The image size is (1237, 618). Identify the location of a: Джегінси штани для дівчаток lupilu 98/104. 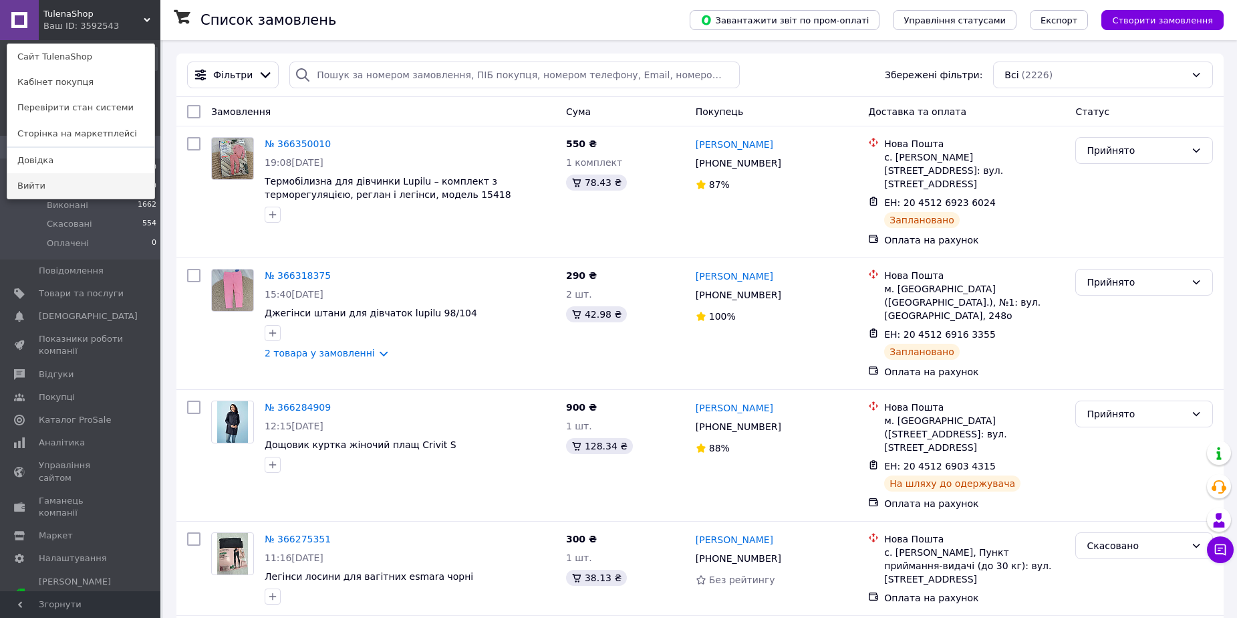
(371, 313).